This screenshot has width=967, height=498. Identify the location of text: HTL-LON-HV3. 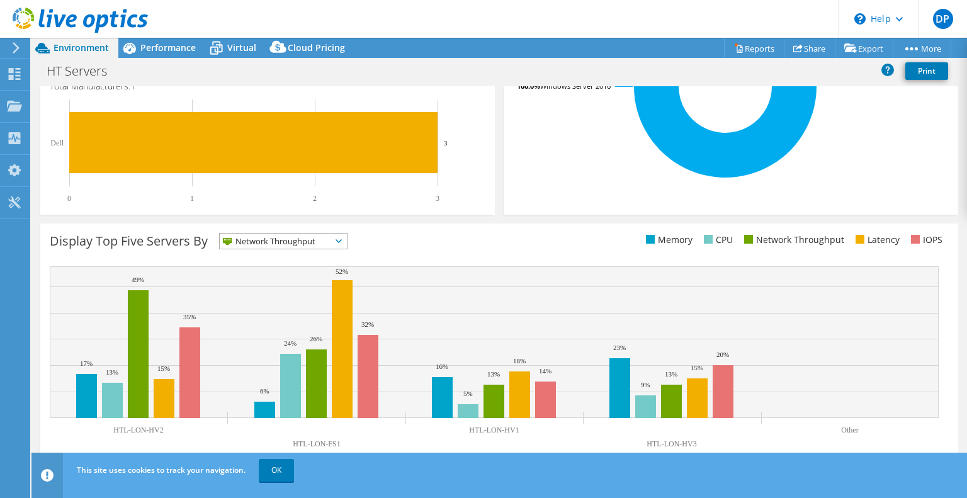
(671, 444).